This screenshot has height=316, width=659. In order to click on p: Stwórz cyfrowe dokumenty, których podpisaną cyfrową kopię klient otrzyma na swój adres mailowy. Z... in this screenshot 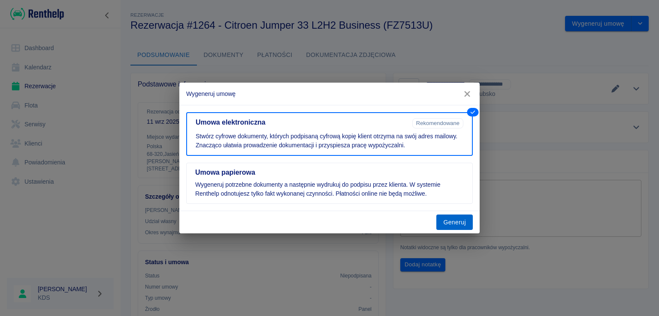, I will do `click(329, 141)`.